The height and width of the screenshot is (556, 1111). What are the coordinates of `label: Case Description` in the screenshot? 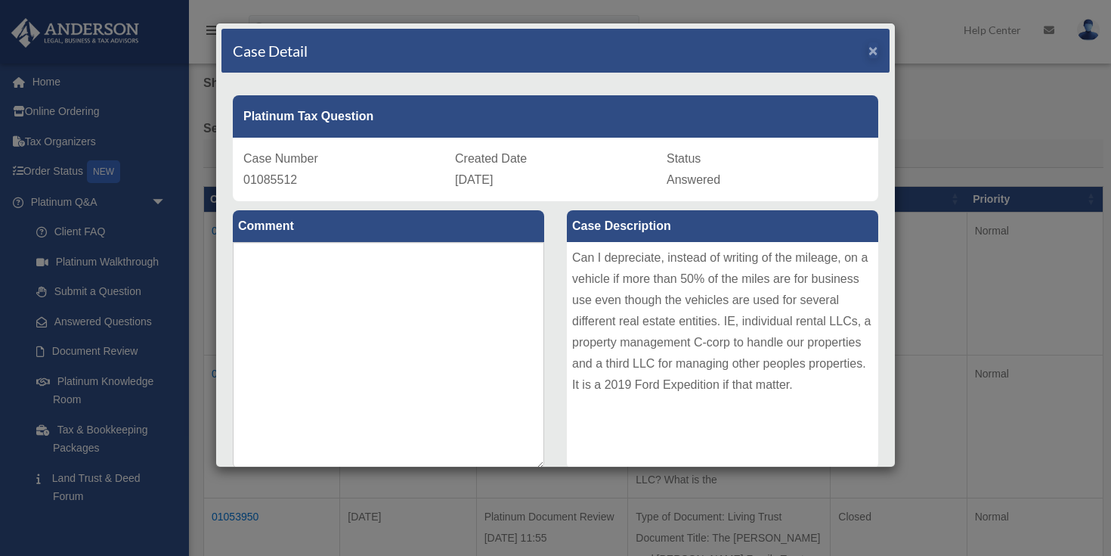 It's located at (723, 226).